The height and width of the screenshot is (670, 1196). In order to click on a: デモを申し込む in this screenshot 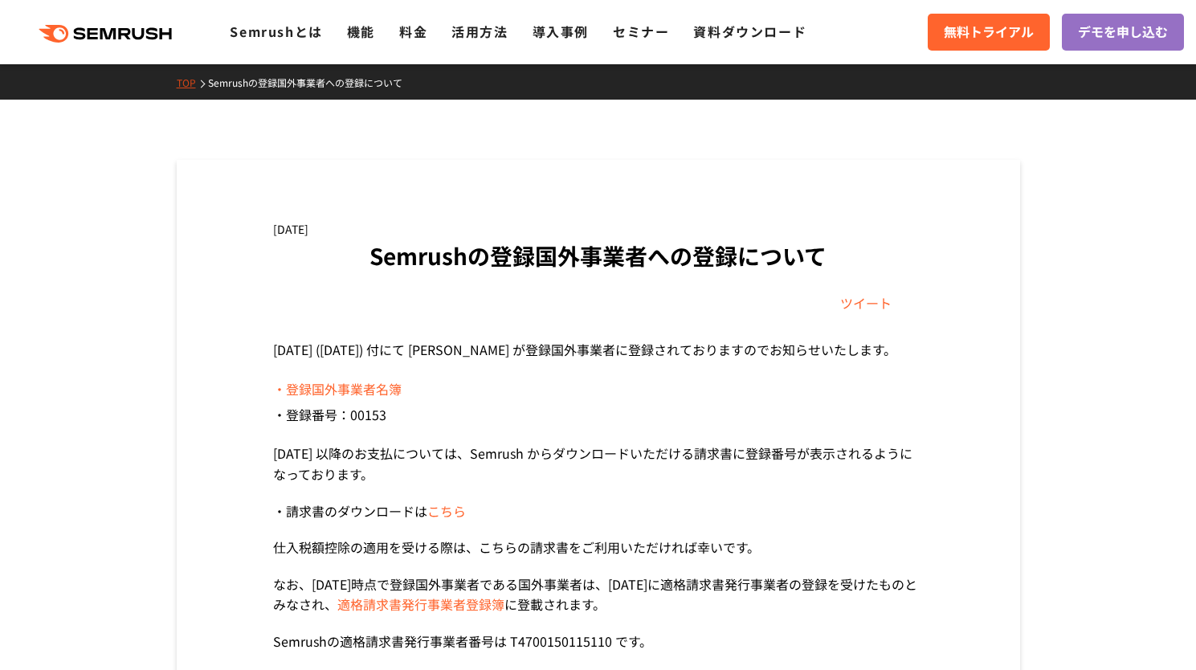, I will do `click(1123, 32)`.